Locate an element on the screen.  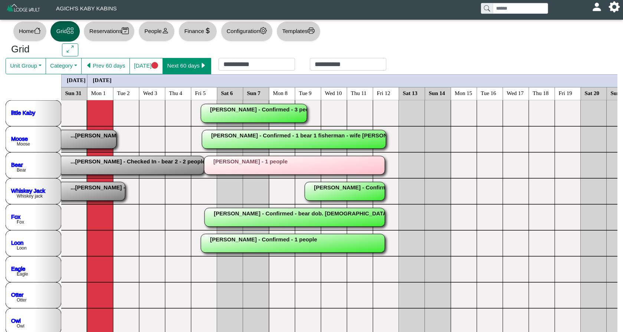
text: Sat 6 is located at coordinates (227, 93).